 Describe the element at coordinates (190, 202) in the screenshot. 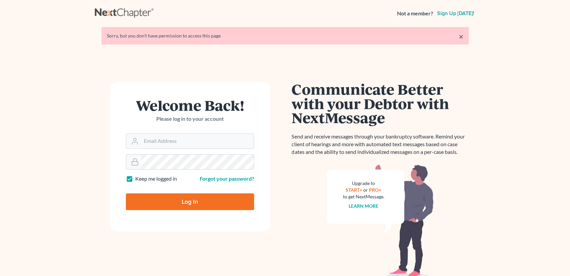

I see `input: Log In` at that location.